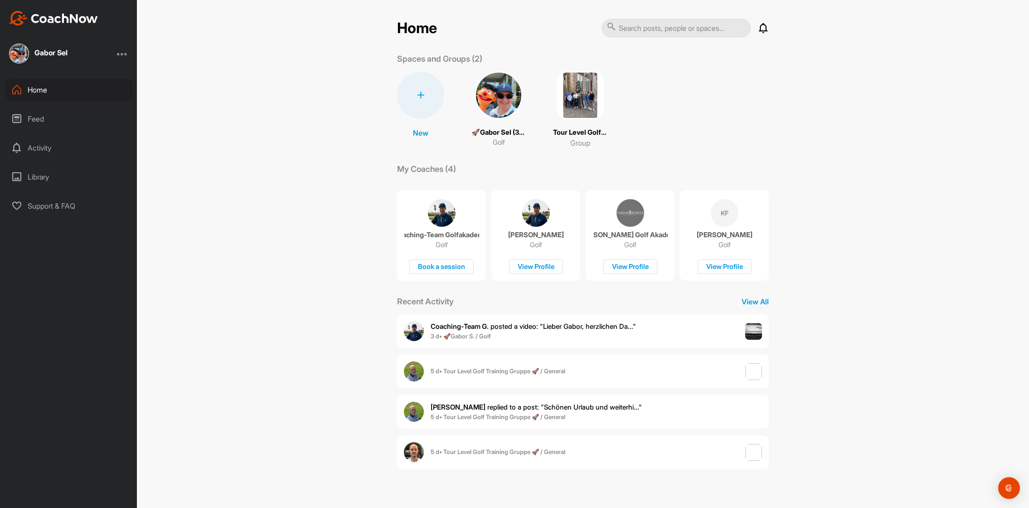 This screenshot has height=508, width=1029. Describe the element at coordinates (51, 53) in the screenshot. I see `div: Gabor Sel` at that location.